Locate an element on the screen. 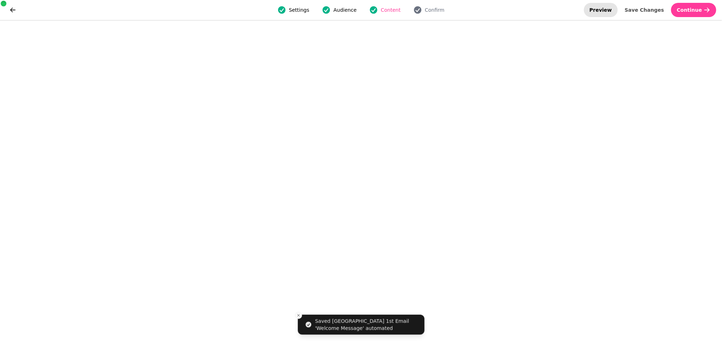 This screenshot has height=346, width=722. button: Save Changes is located at coordinates (645, 10).